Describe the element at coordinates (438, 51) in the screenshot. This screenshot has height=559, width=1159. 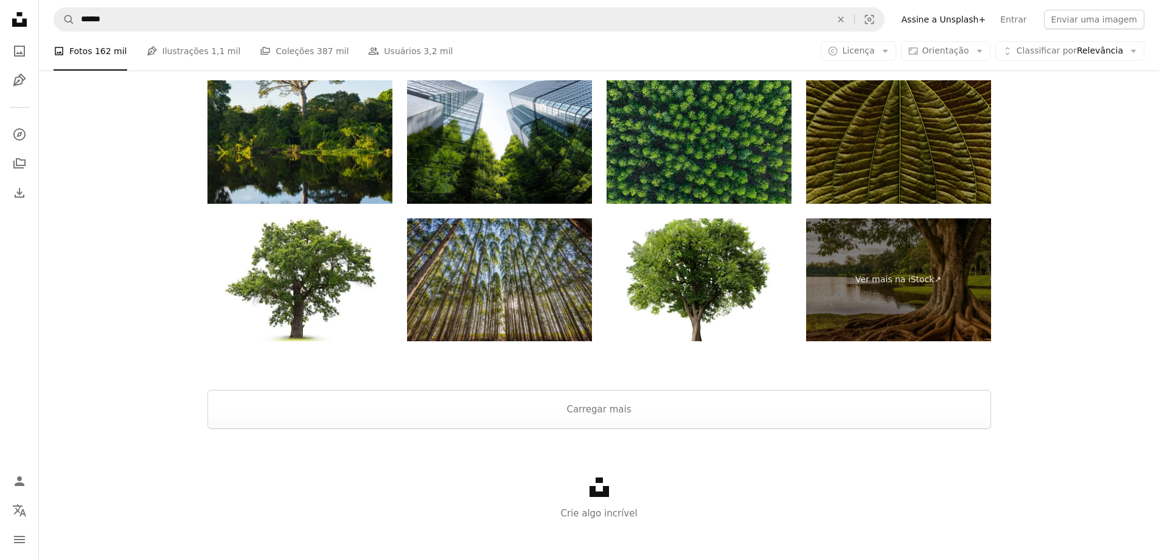
I see `span: 3,2 mil` at that location.